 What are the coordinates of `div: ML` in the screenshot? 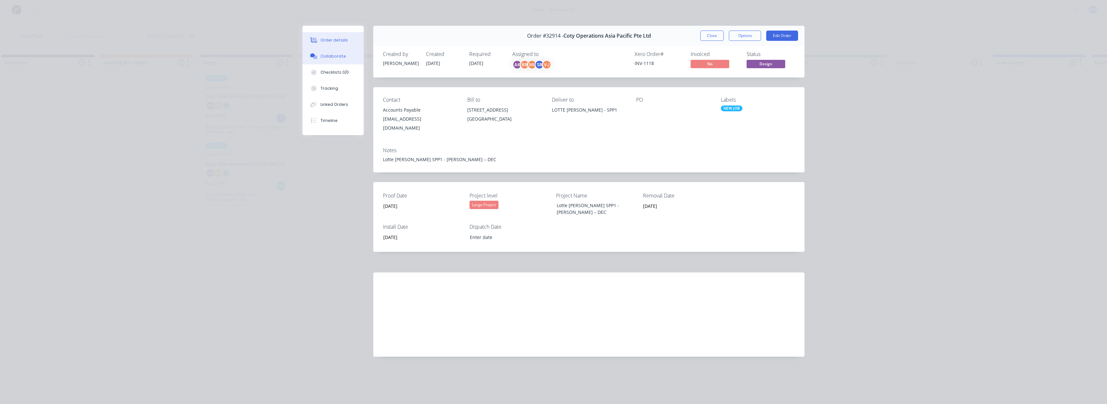 It's located at (532, 65).